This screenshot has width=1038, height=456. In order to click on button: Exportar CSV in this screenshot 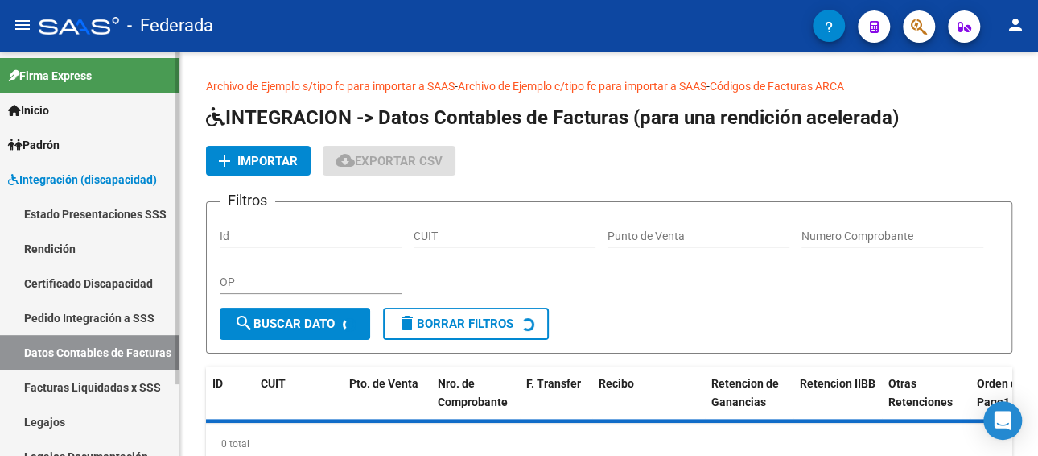, I will do `click(389, 160)`.